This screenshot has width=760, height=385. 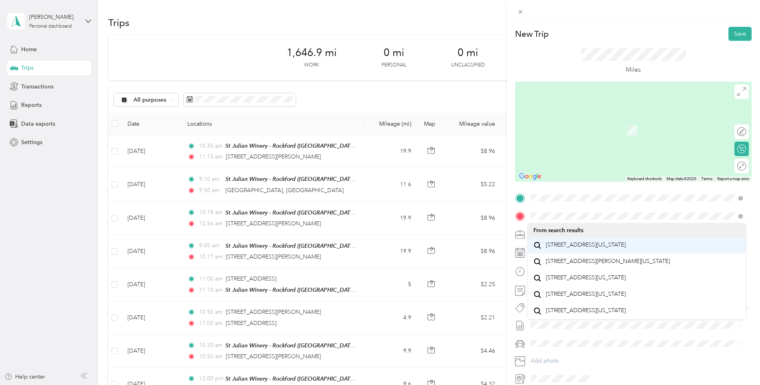 I want to click on p: Miles, so click(x=634, y=70).